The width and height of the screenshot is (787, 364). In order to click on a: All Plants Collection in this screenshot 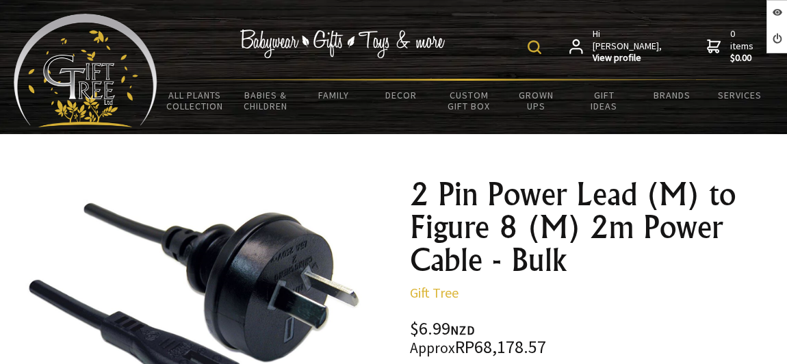, I will do `click(194, 101)`.